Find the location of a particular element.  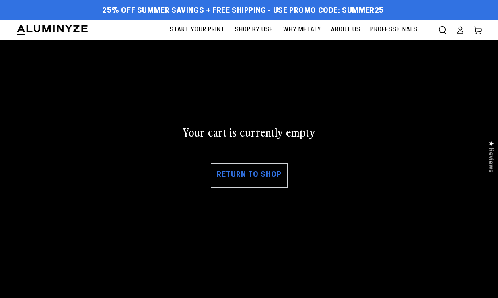

span: Professionals is located at coordinates (394, 30).